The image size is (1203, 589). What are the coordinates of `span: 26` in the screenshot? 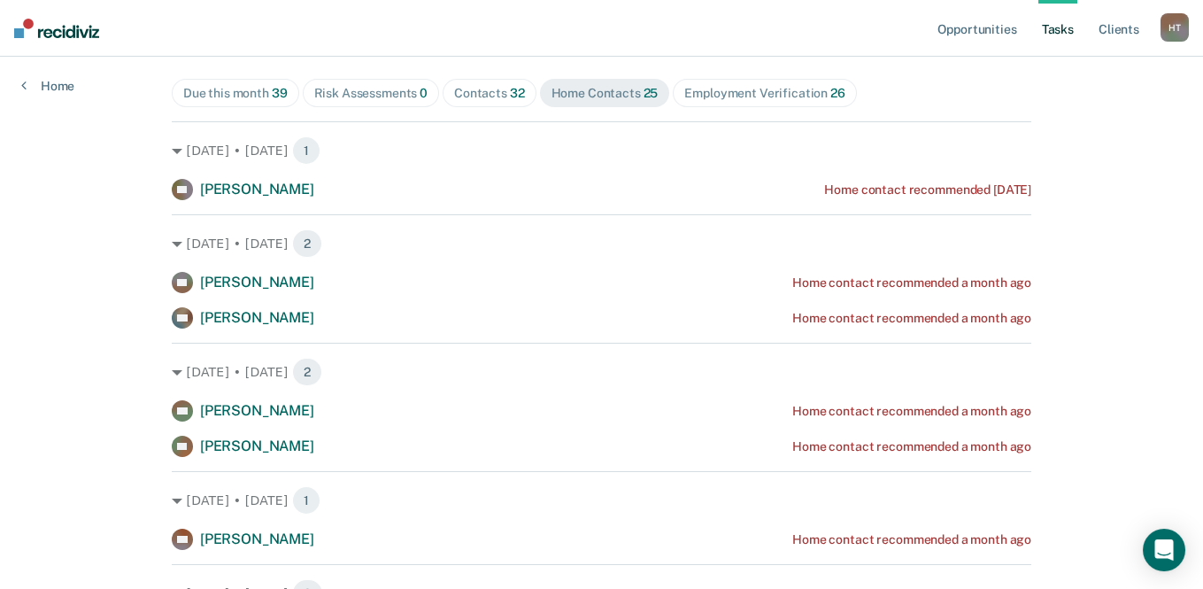 It's located at (837, 93).